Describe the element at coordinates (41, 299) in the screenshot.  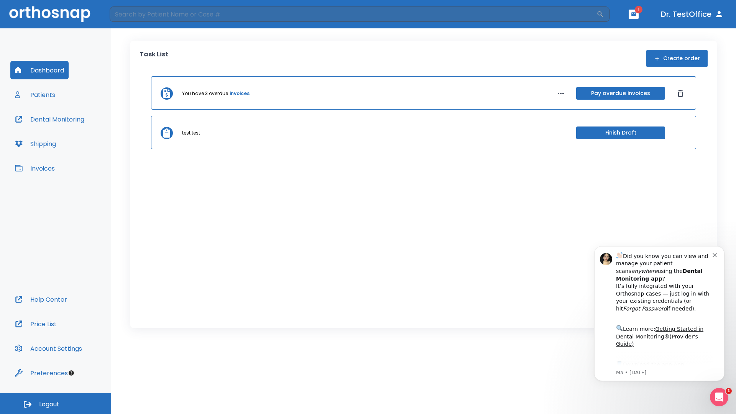
I see `a: Help Center` at that location.